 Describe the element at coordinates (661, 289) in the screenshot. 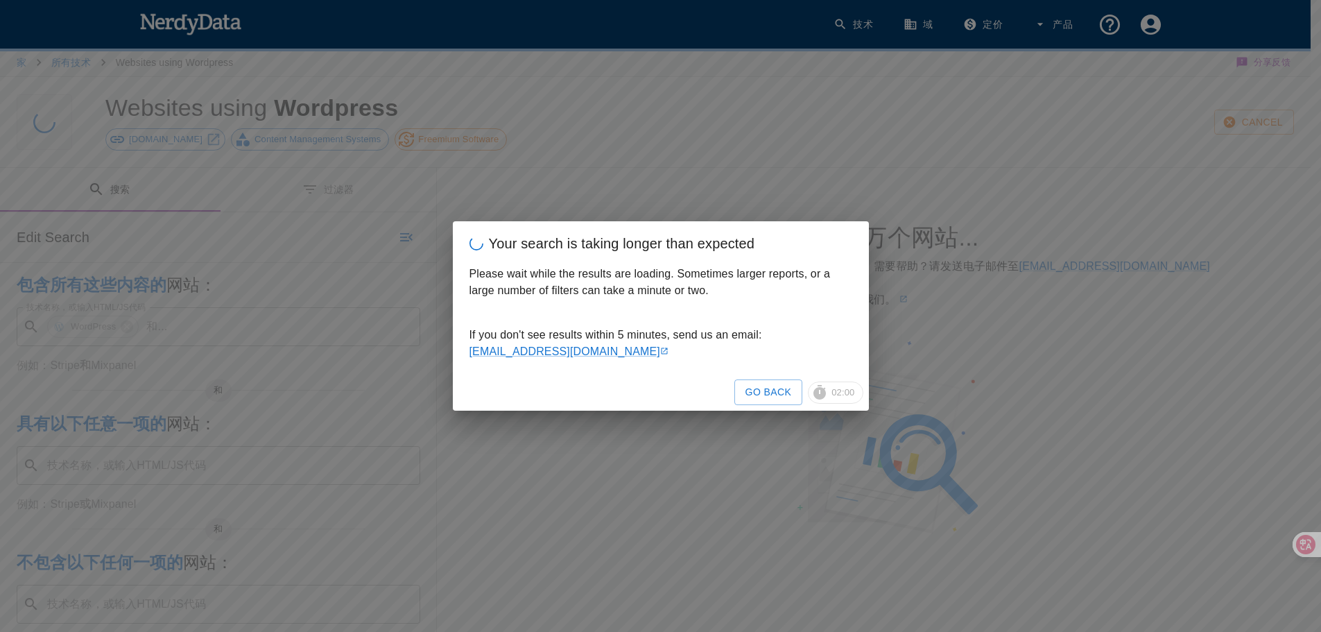

I see `div: Please wait while the results are loading. Sometimes larger reports, or a large number of filters...` at that location.